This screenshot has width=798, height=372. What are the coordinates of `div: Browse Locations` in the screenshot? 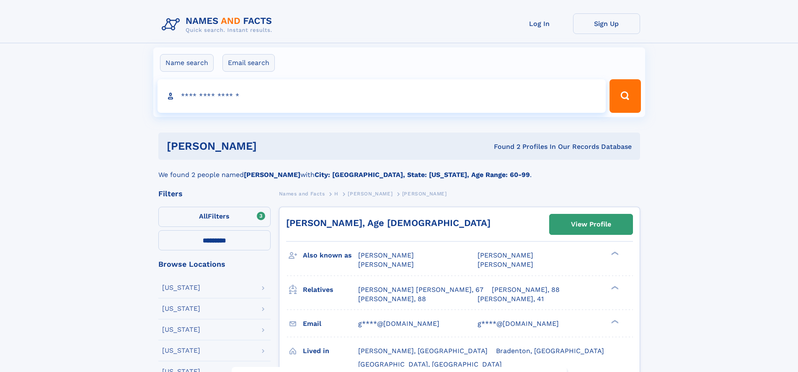 It's located at (215, 264).